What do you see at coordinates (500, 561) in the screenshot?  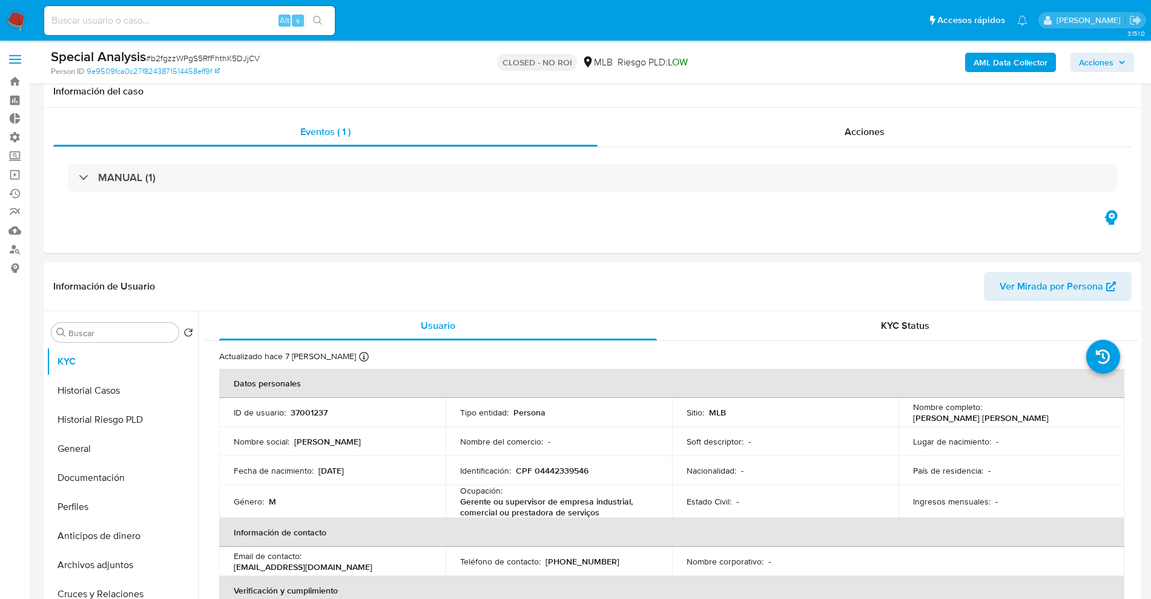 I see `p: Teléfono de contacto :` at bounding box center [500, 561].